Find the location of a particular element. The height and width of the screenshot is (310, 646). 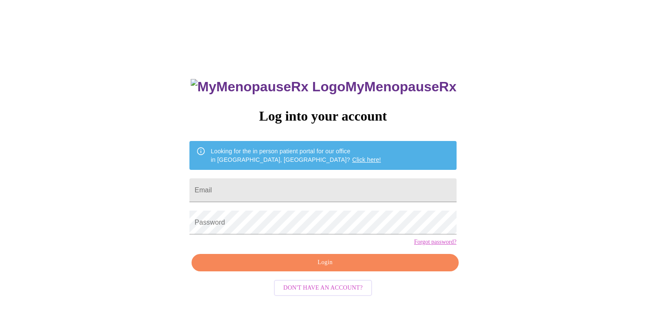

a: Click here! is located at coordinates (366, 160).